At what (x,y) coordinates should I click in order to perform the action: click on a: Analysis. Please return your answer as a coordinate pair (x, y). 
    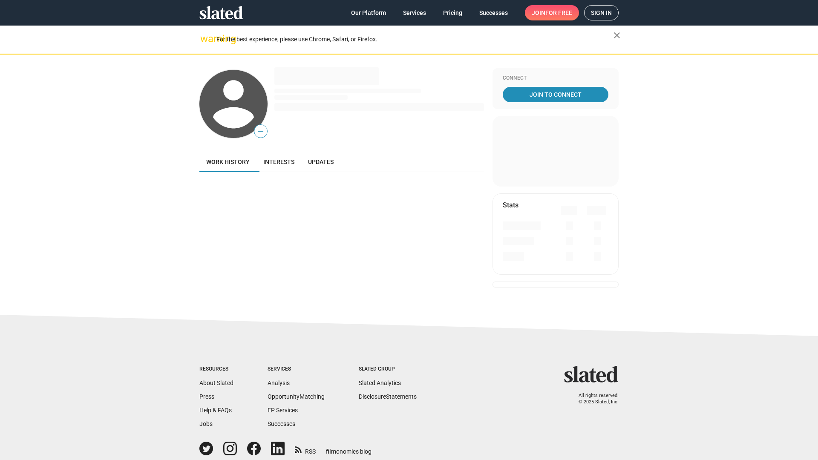
    Looking at the image, I should click on (279, 383).